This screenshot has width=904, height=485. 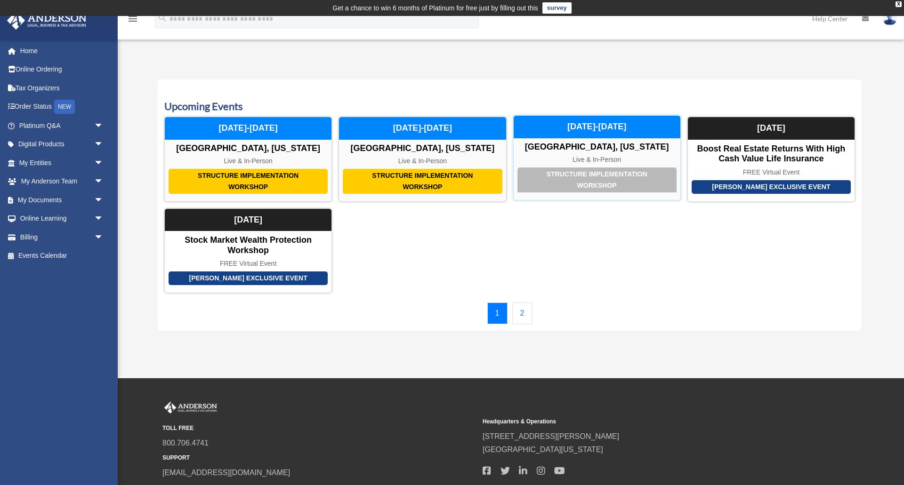 What do you see at coordinates (62, 126) in the screenshot?
I see `a: Platinum Q&Aarrow_drop_down` at bounding box center [62, 126].